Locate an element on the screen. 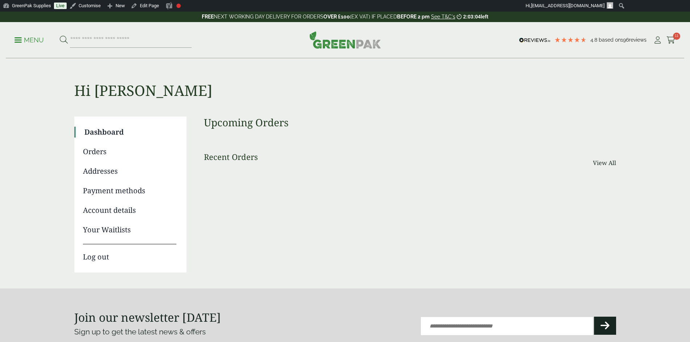  a: Addresses is located at coordinates (130, 171).